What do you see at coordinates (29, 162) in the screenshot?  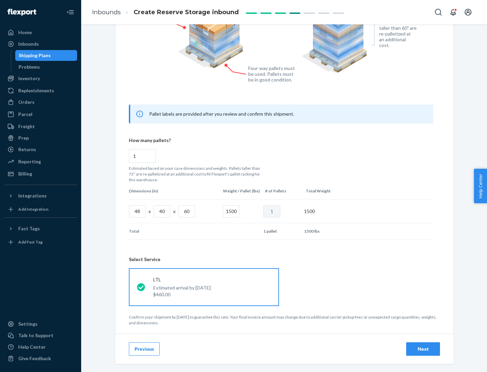 I see `div: Reporting` at bounding box center [29, 162].